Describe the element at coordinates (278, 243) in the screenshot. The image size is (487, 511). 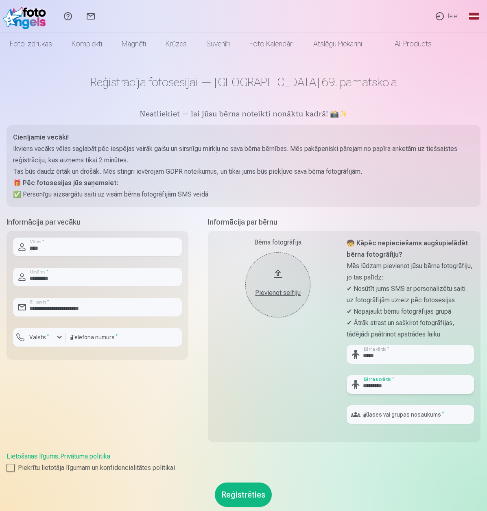
I see `div: Bērna fotogrāfija` at that location.